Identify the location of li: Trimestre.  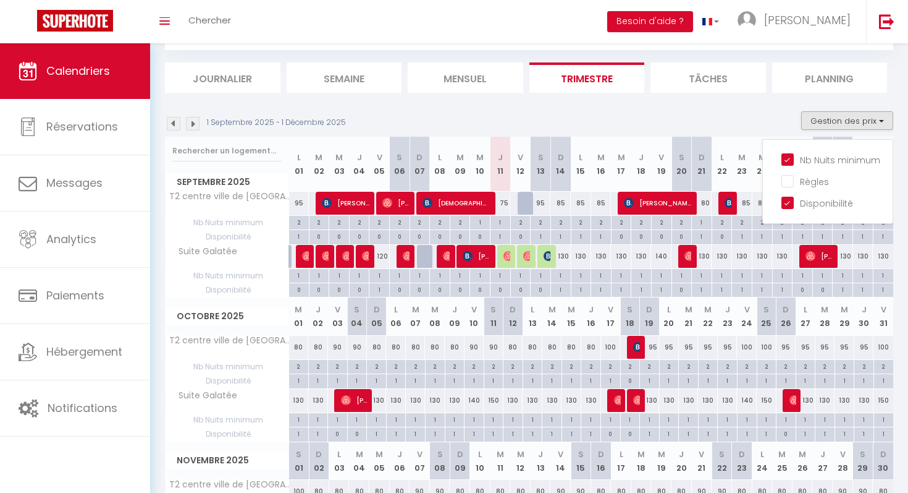
(587, 77).